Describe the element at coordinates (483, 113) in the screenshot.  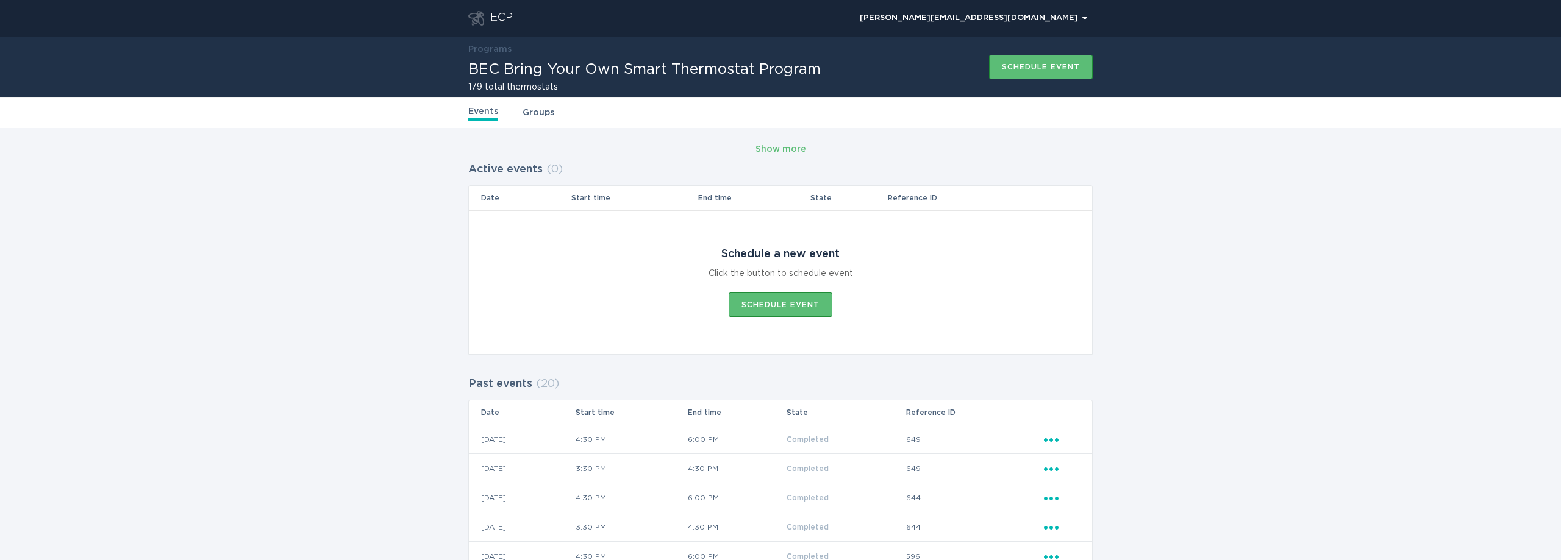
I see `a: Events` at that location.